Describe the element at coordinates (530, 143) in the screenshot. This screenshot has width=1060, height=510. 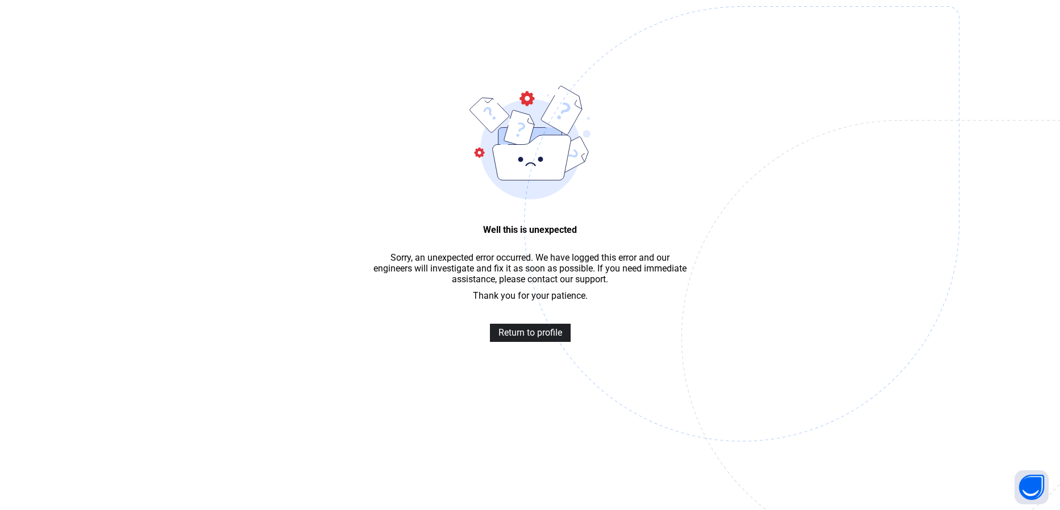
I see `img: error-bound.9d27ae2af7d8ffd69f21ced9f822e0fd.svg` at that location.